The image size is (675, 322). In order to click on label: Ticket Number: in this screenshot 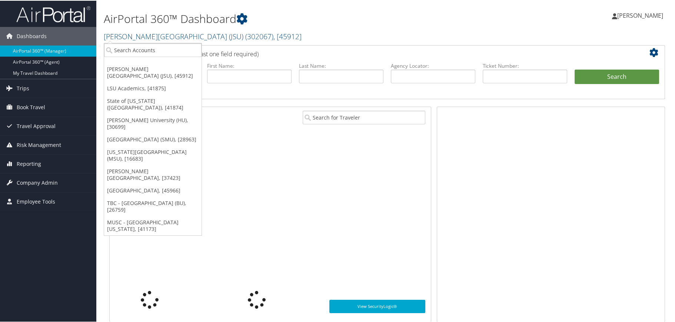, I will do `click(525, 65)`.